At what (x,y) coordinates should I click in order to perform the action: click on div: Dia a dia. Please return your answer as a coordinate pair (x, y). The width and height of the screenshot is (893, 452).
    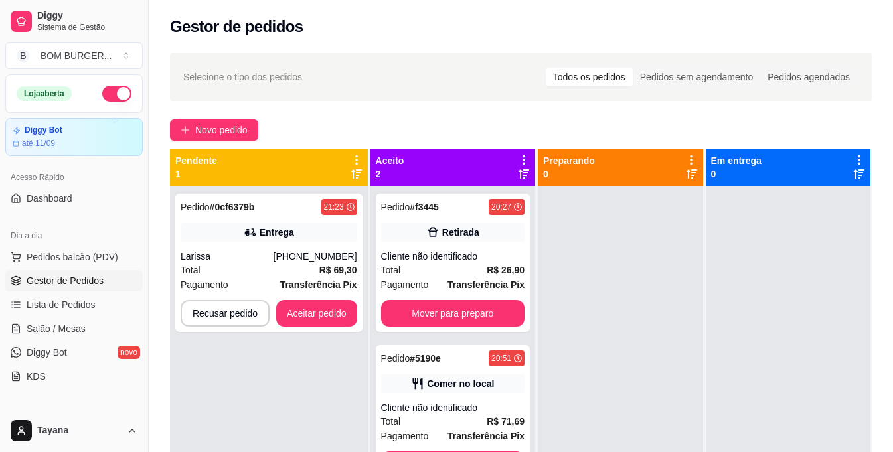
    Looking at the image, I should click on (74, 236).